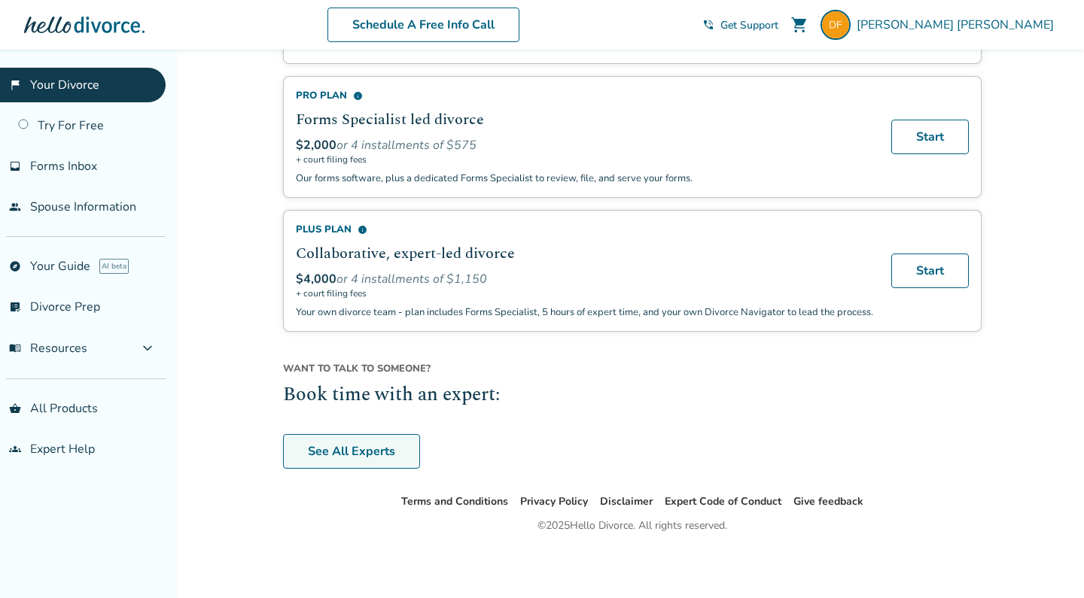 This screenshot has height=598, width=1084. Describe the element at coordinates (584, 120) in the screenshot. I see `h2: Forms Specialist led divorce` at that location.